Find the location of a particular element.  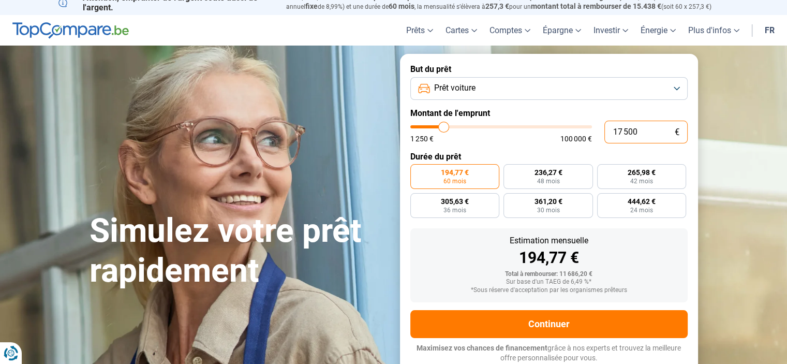

span: 236,27 € is located at coordinates (548, 172).